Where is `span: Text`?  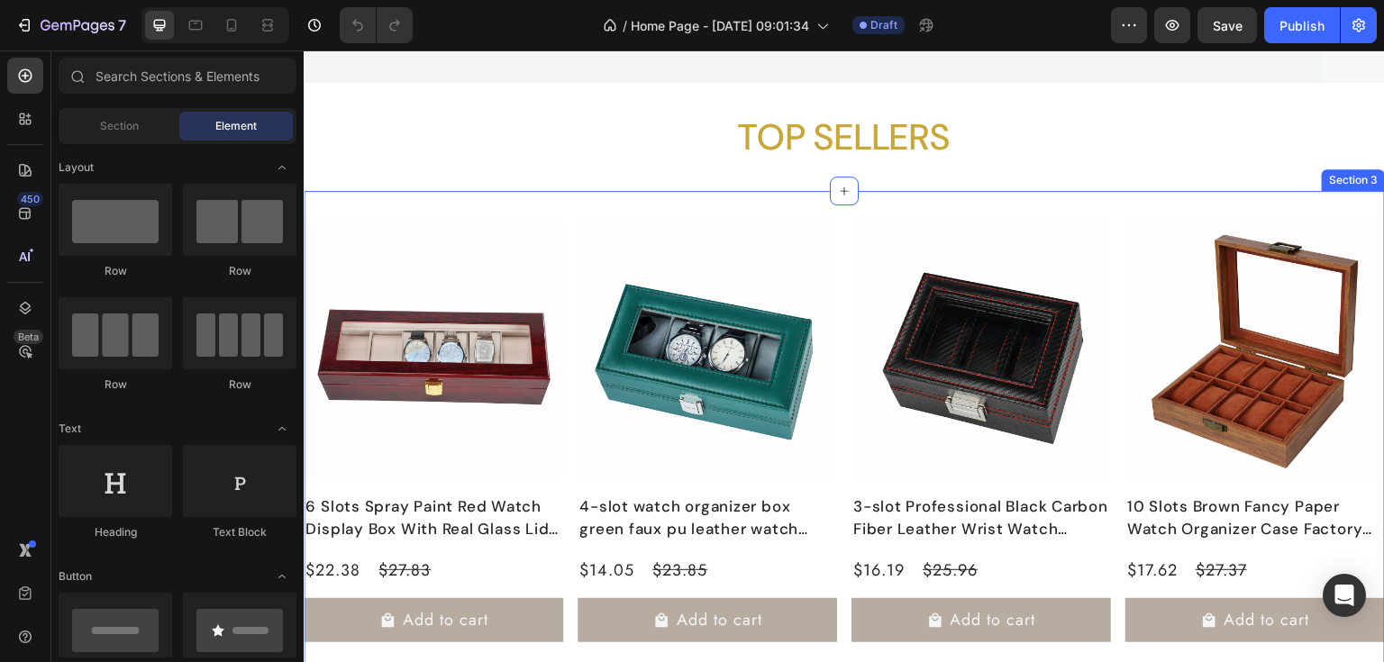 span: Text is located at coordinates (69, 429).